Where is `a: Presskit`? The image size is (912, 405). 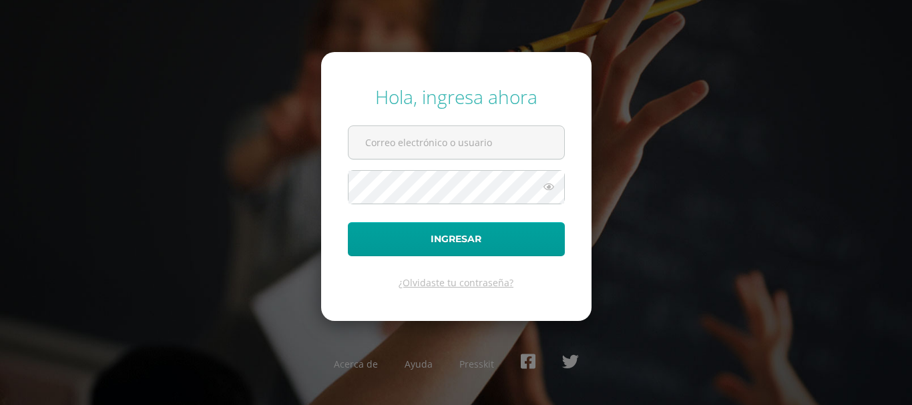
a: Presskit is located at coordinates (477, 364).